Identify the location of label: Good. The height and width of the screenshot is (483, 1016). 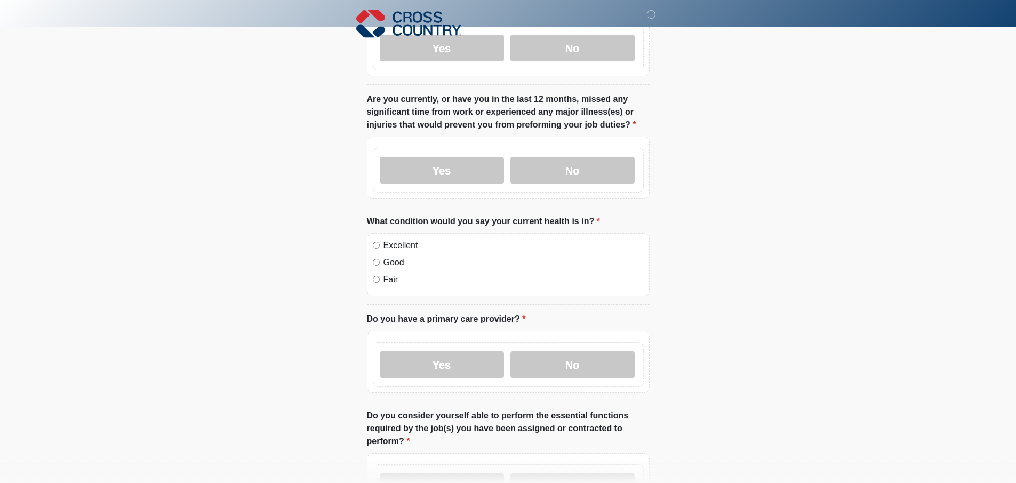
(514, 263).